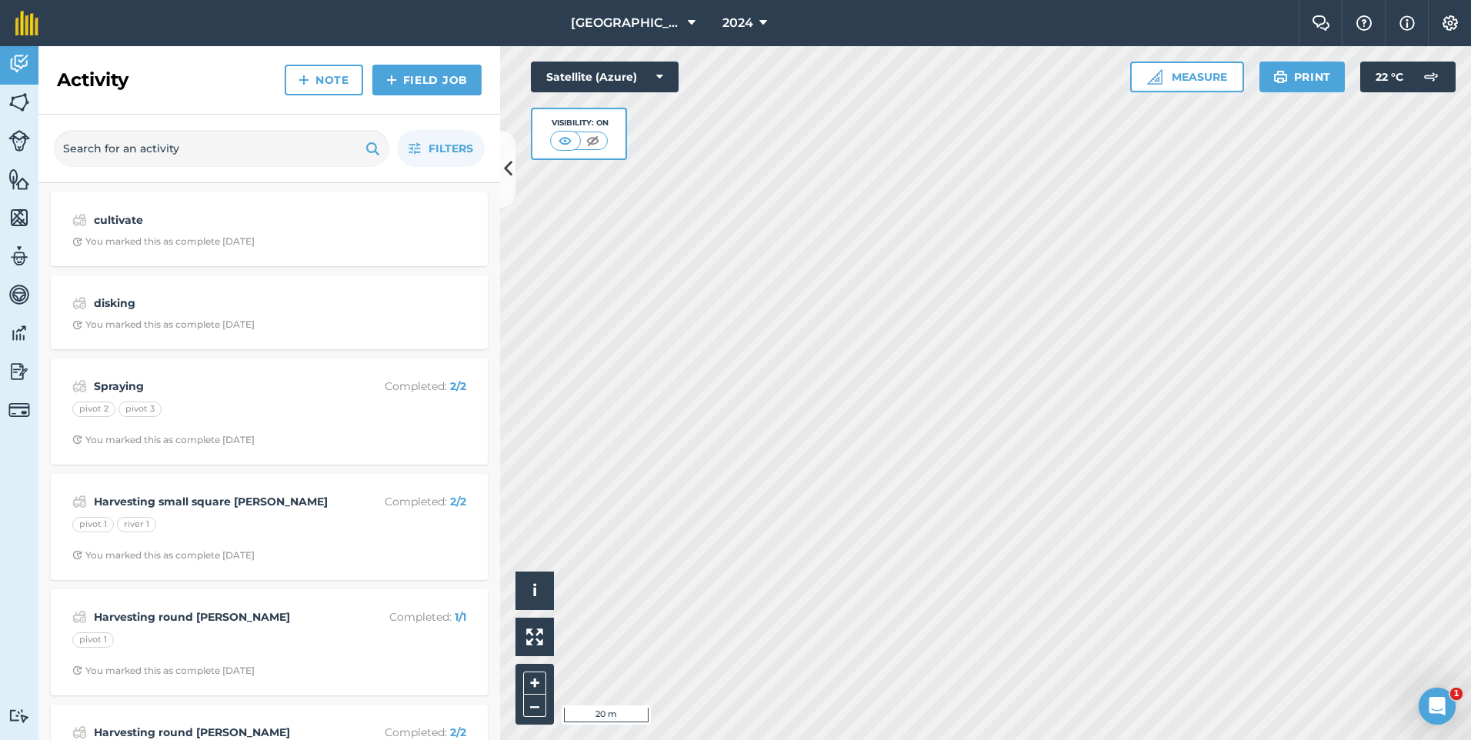 The width and height of the screenshot is (1471, 740). I want to click on div: river 1, so click(136, 525).